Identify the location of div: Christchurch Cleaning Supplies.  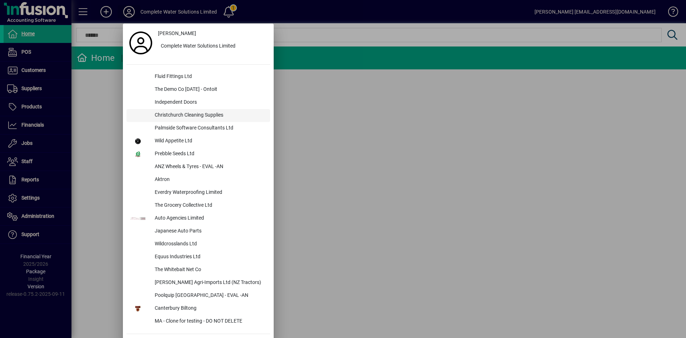
(209, 115).